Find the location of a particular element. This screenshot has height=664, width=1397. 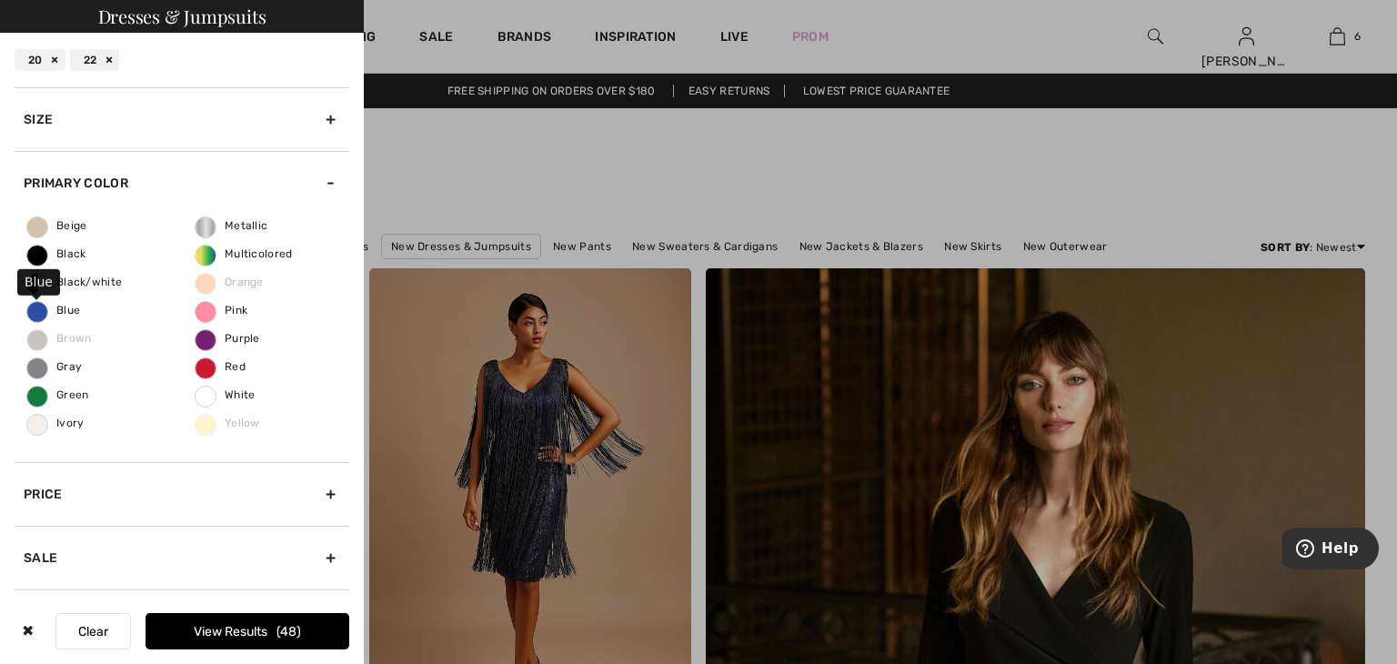

span: Brown is located at coordinates (59, 338).